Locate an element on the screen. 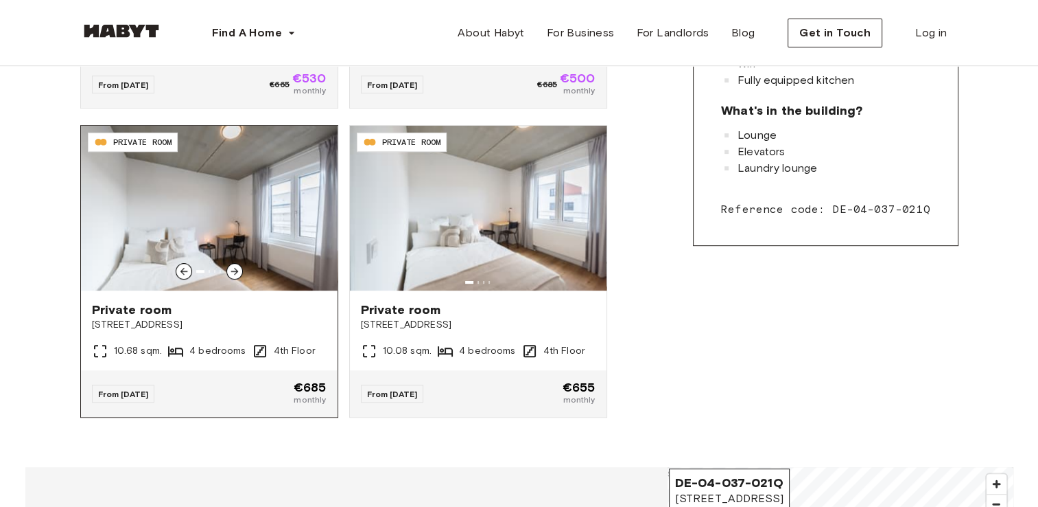  span: For Business is located at coordinates (581, 33).